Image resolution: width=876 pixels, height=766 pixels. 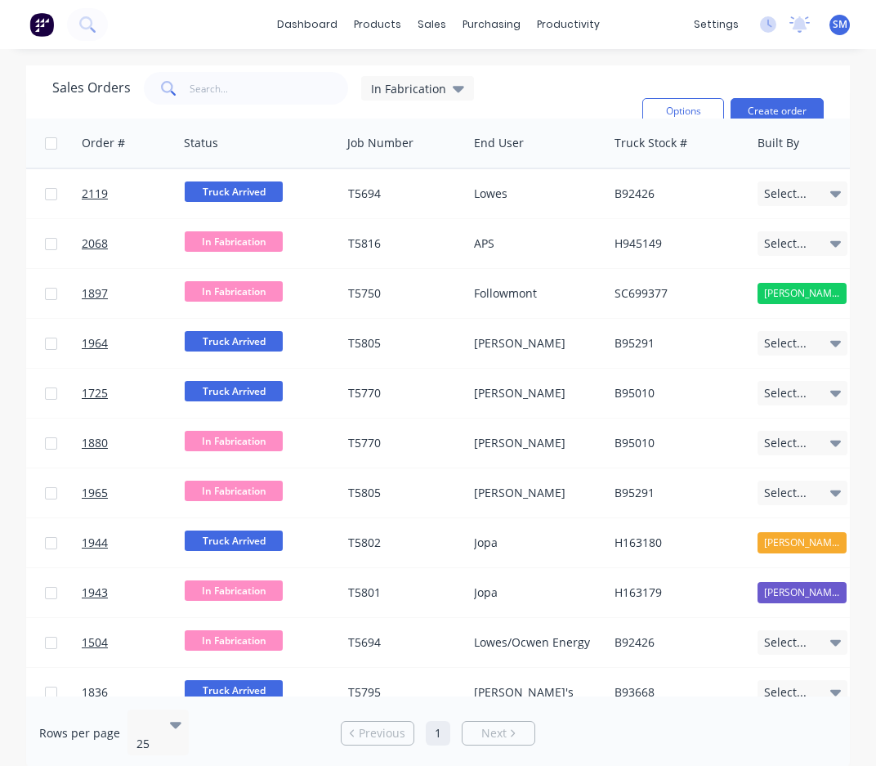 What do you see at coordinates (131, 294) in the screenshot?
I see `a: 1897` at bounding box center [131, 294].